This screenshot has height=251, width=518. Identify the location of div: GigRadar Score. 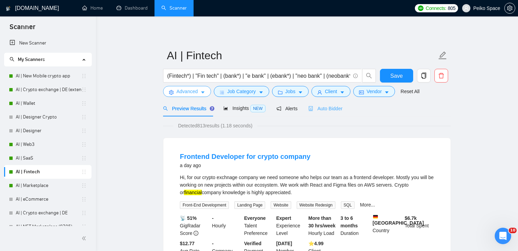
(195, 226).